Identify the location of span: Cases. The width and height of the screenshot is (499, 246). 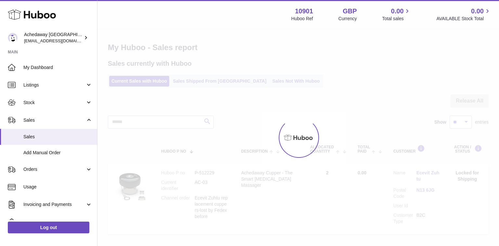
(58, 222).